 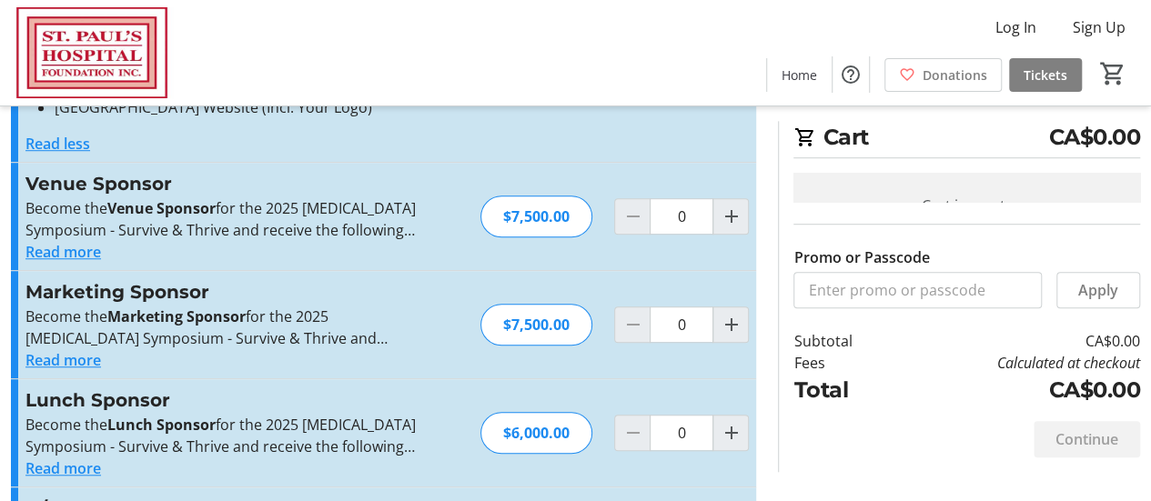 What do you see at coordinates (843, 341) in the screenshot?
I see `td: Subtotal` at bounding box center [843, 341].